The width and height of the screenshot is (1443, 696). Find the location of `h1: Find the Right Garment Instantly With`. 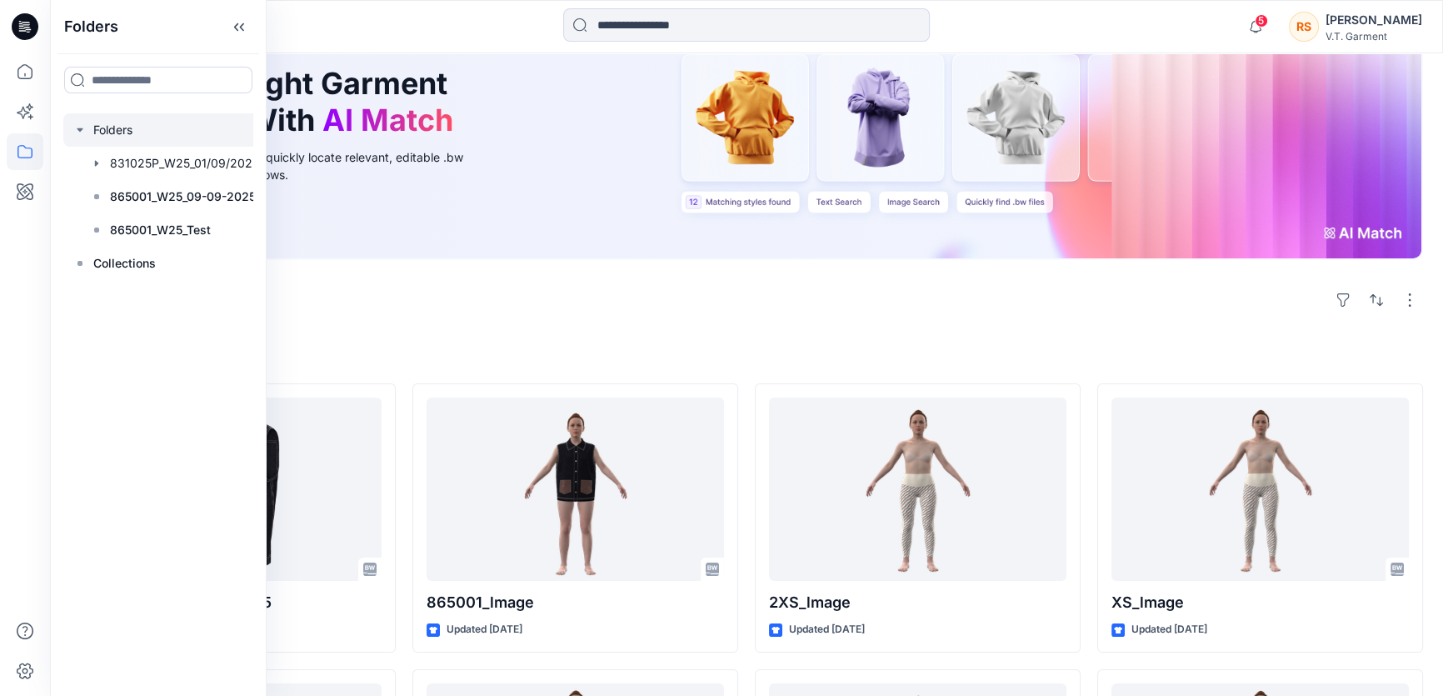

h1: Find the Right Garment Instantly With is located at coordinates (287, 102).